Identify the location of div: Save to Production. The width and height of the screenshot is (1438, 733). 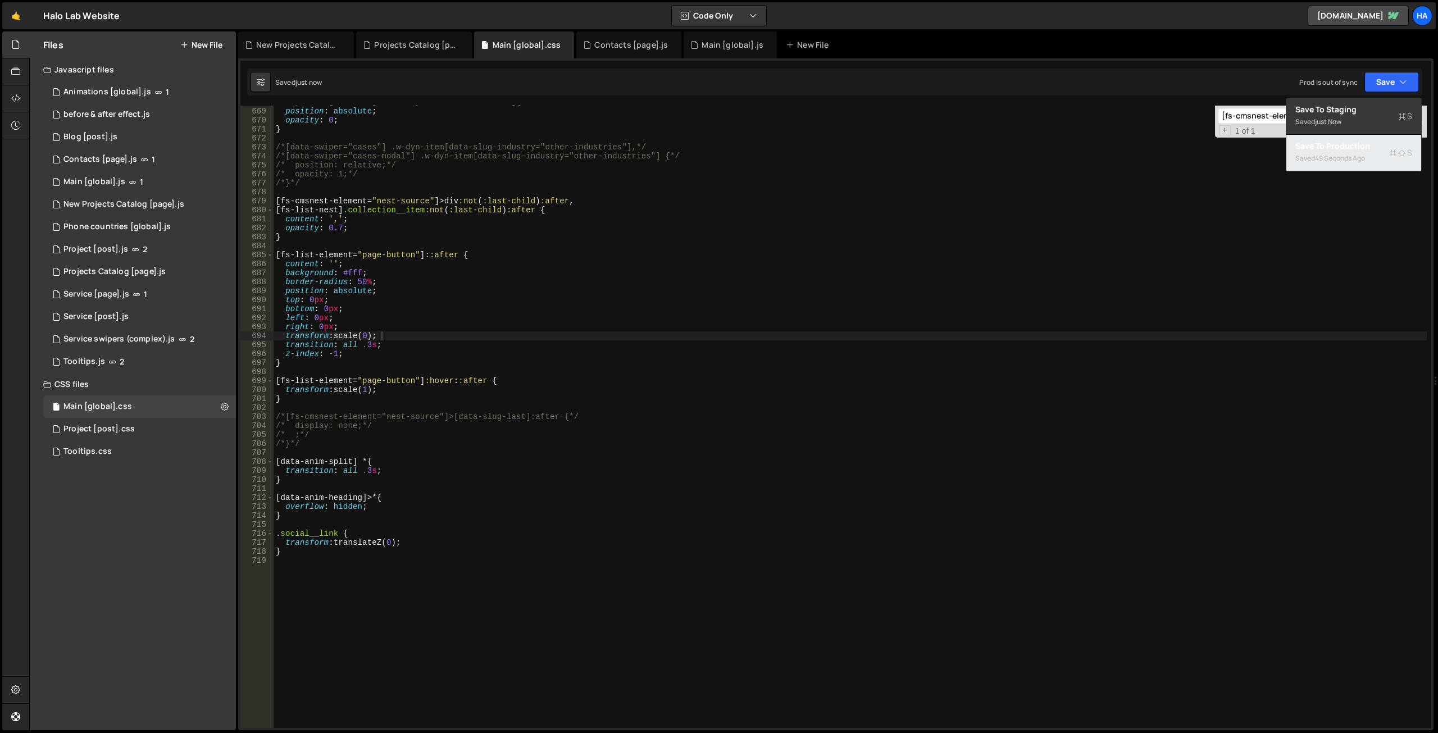
(1354, 146).